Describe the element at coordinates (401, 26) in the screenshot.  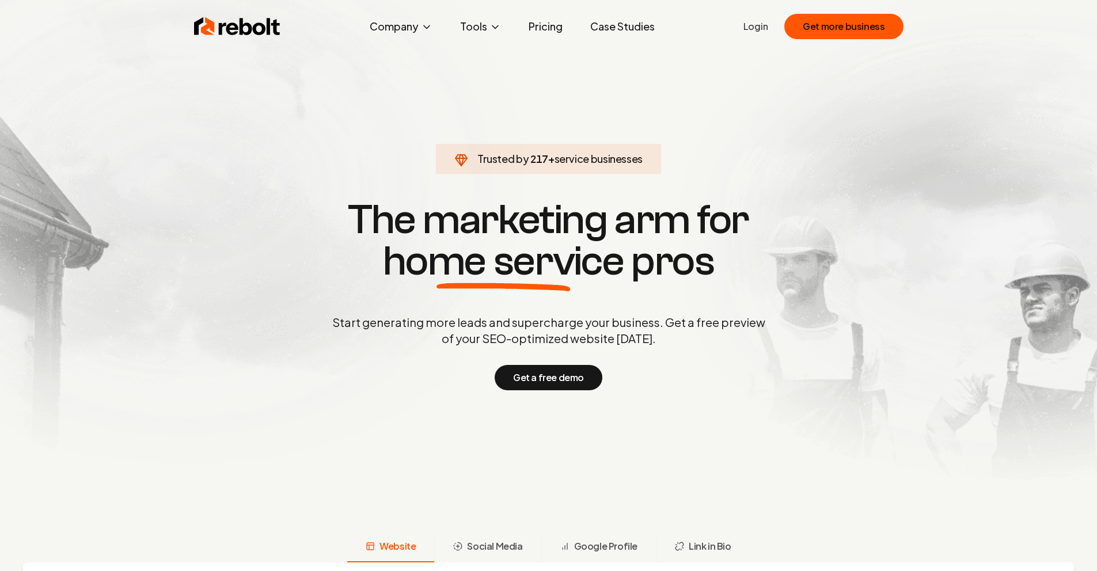
I see `button: Company` at that location.